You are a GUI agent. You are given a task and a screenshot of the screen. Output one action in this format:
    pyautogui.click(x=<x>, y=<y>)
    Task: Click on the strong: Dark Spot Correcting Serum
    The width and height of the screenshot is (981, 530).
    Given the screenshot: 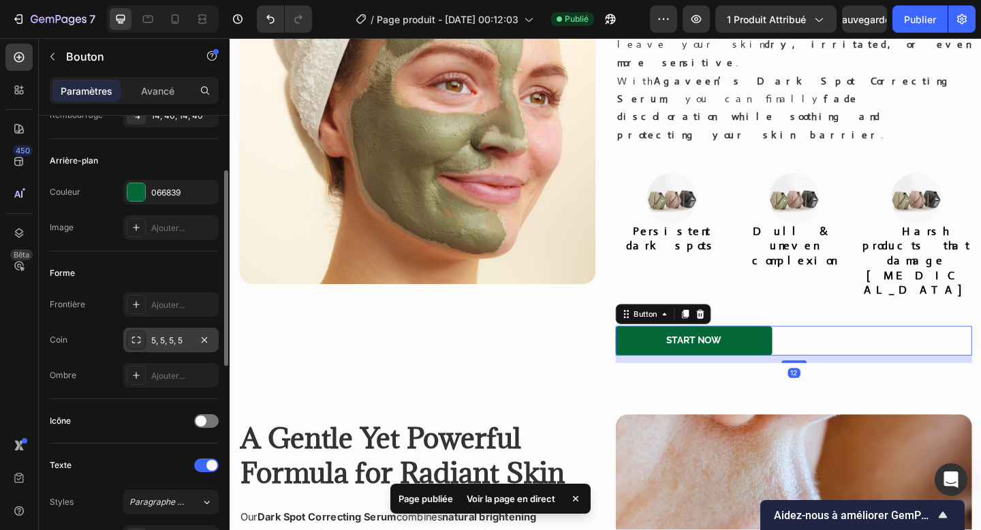 What is the action you would take?
    pyautogui.click(x=106, y=521)
    